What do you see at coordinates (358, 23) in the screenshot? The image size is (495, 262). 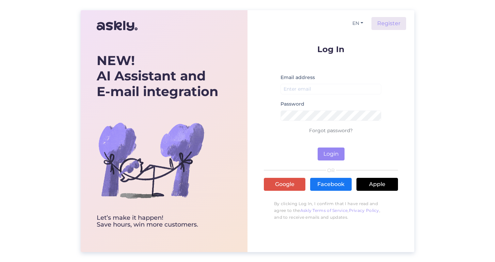 I see `button: EN` at bounding box center [358, 23].